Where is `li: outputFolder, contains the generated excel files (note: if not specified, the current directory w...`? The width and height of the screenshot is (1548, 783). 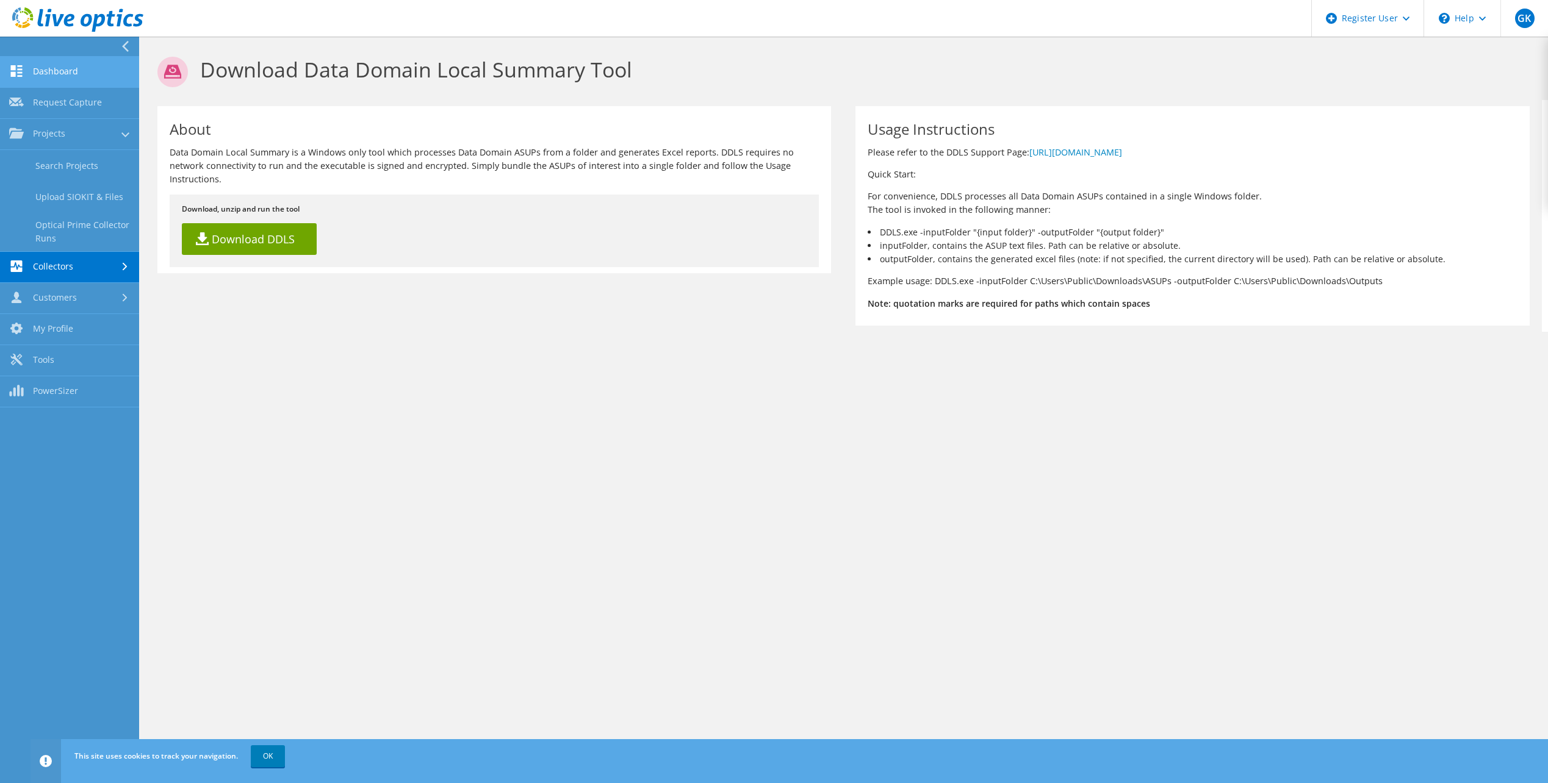
li: outputFolder, contains the generated excel files (note: if not specified, the current directory w... is located at coordinates (1192, 259).